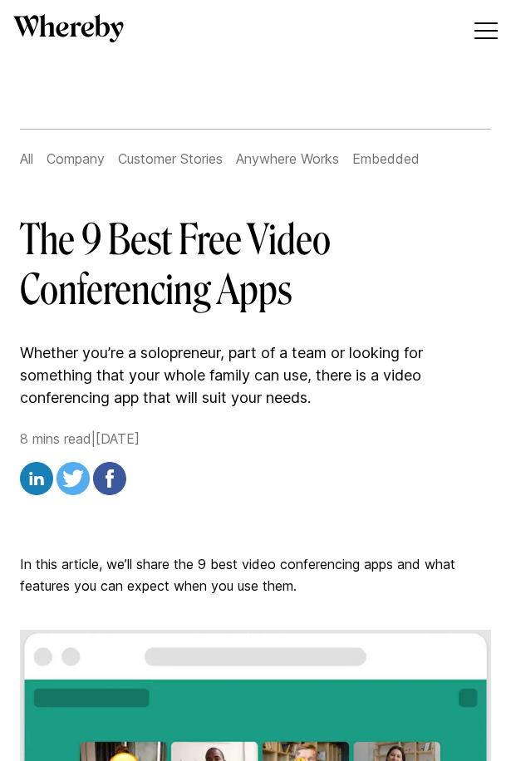 The image size is (511, 761). Describe the element at coordinates (255, 265) in the screenshot. I see `h1: The 9 Best Free Video Conferencing Apps` at that location.